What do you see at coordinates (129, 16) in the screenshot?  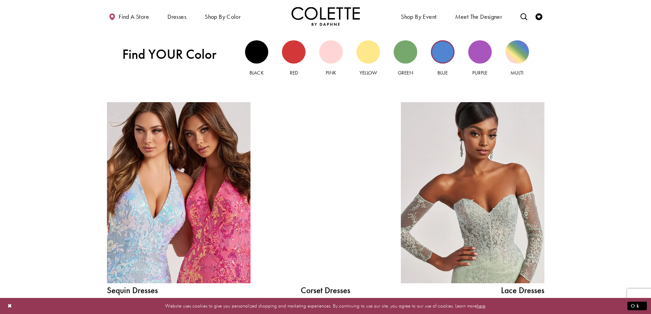 I see `a: Find a store` at bounding box center [129, 16].